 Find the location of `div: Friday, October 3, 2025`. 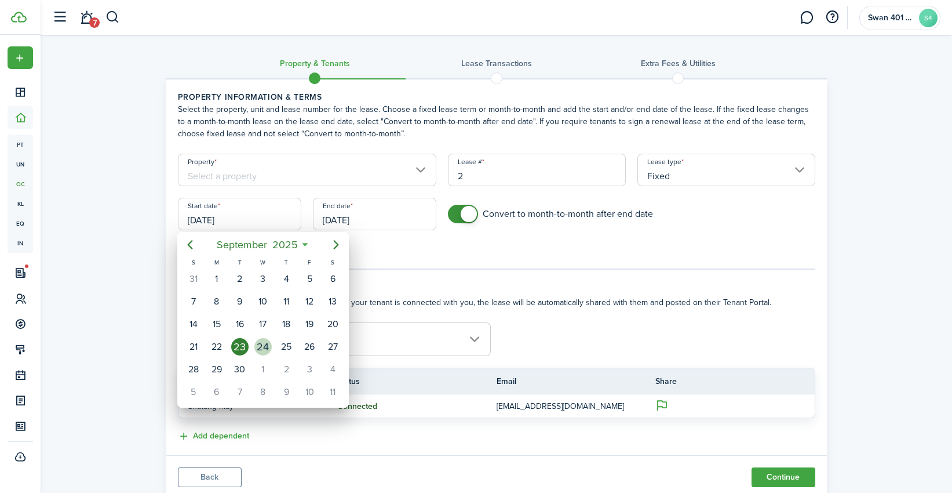

div: Friday, October 3, 2025 is located at coordinates (309, 369).